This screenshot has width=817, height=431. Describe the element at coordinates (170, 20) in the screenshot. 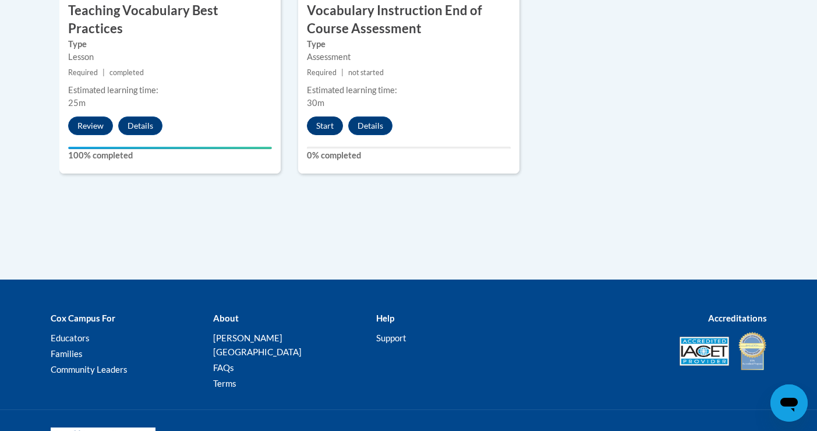

I see `h3: Teaching Vocabulary Best Practices` at that location.